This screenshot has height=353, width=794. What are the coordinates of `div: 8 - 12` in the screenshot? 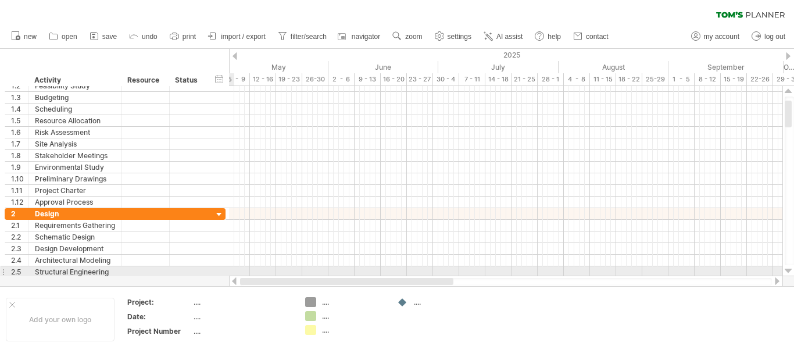 It's located at (708, 79).